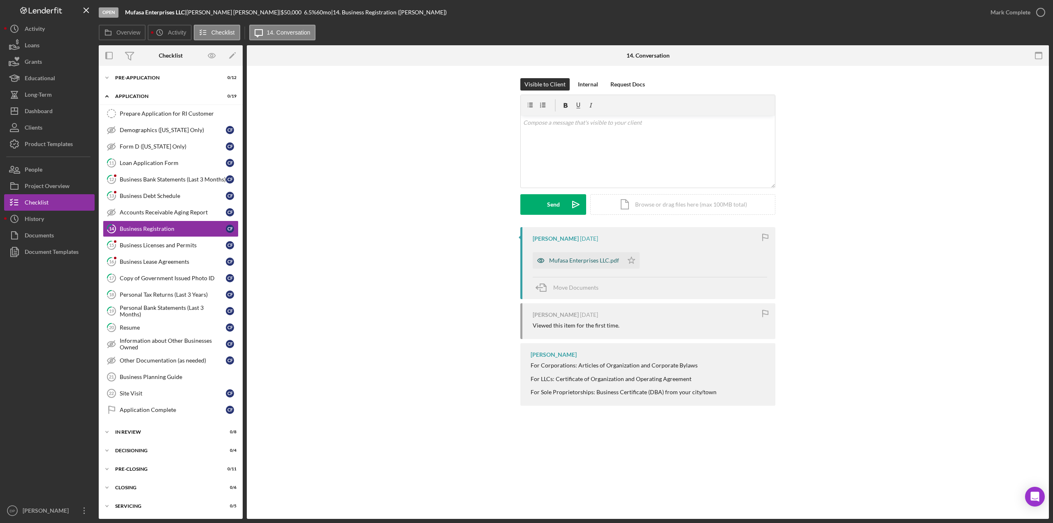 Image resolution: width=1053 pixels, height=523 pixels. I want to click on a: 18Personal Tax Returns (Last 3 Years)CF, so click(171, 295).